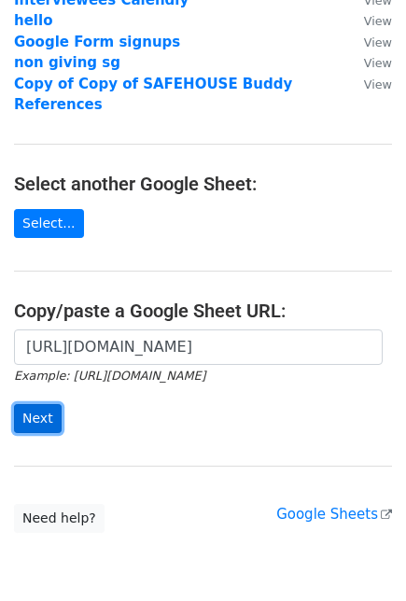 This screenshot has width=406, height=601. I want to click on strong: Copy of Copy of SAFEHOUSE Buddy References, so click(153, 94).